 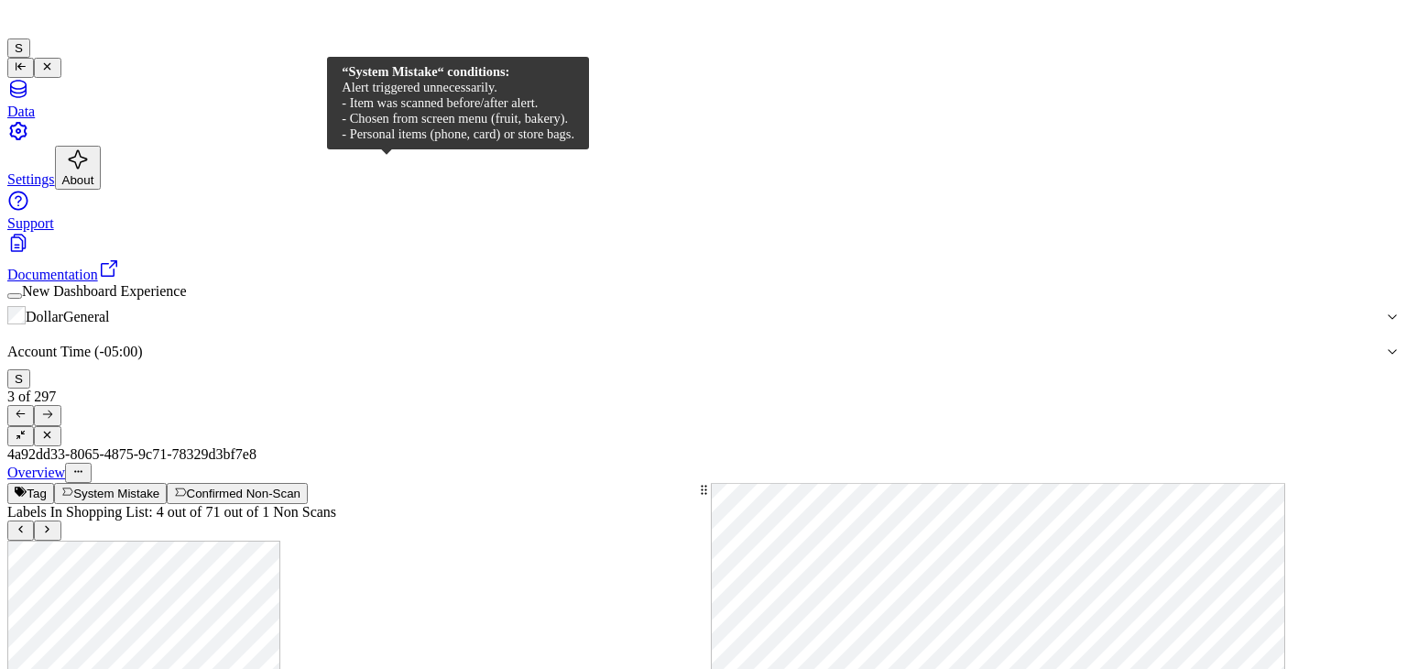 I want to click on button: About, so click(x=78, y=168).